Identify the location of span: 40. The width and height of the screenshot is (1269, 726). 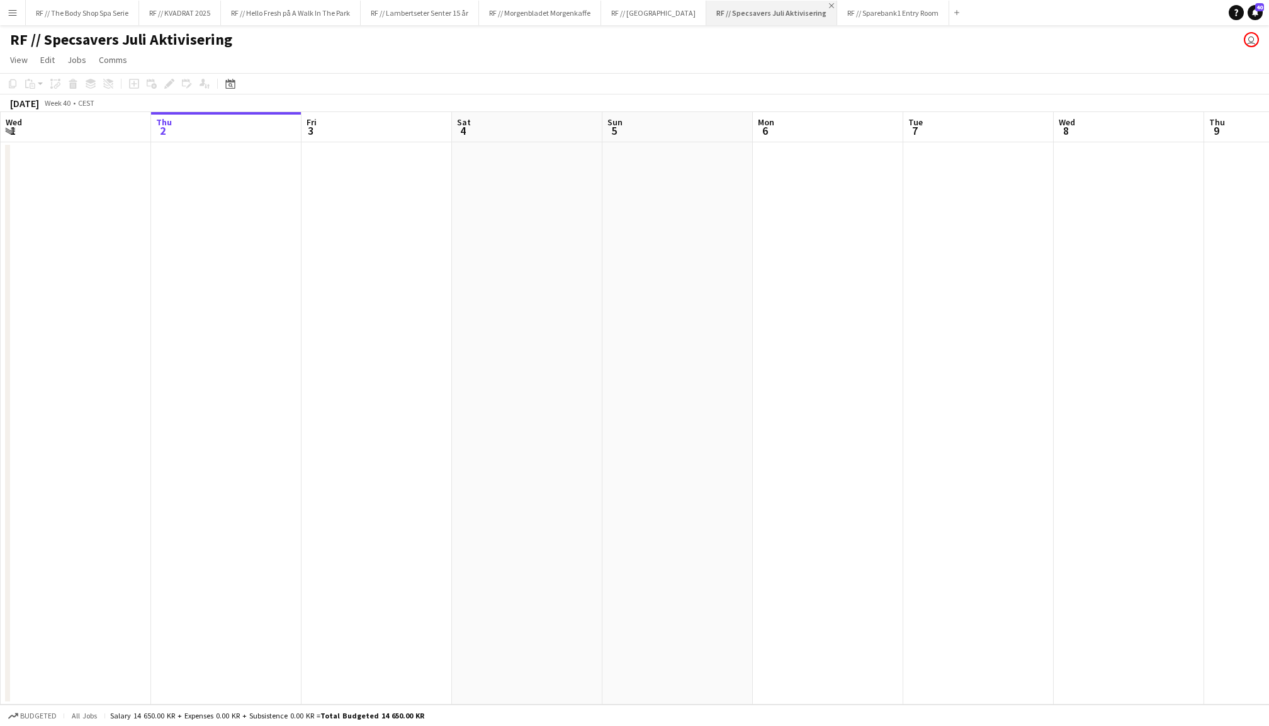
(1260, 7).